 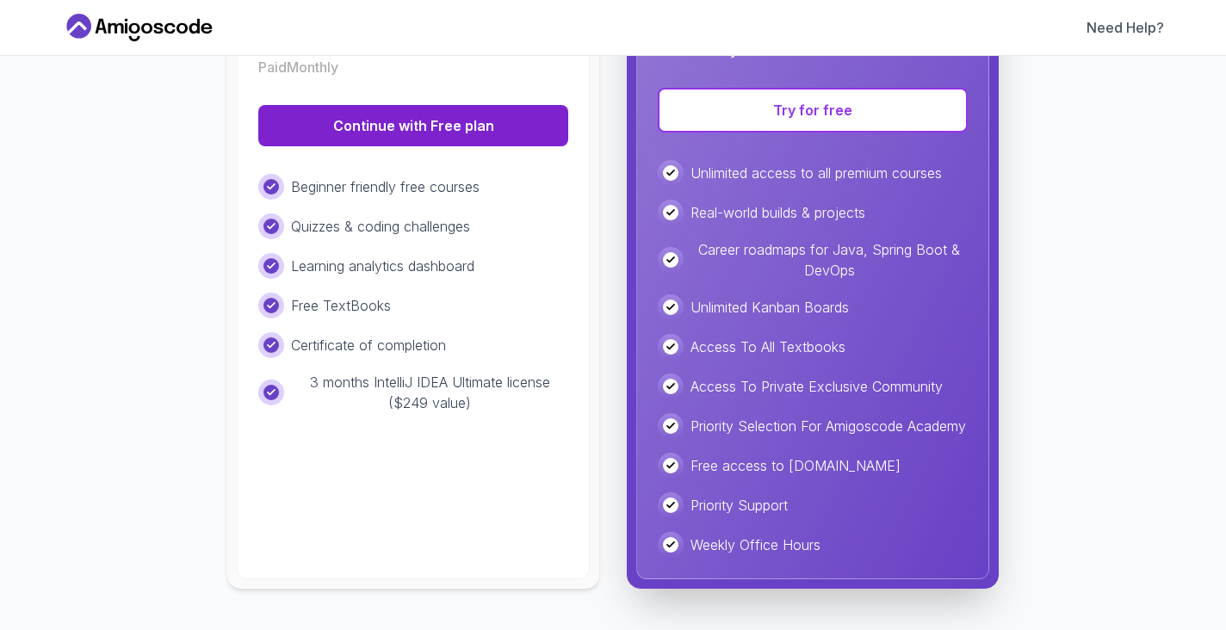 What do you see at coordinates (769, 307) in the screenshot?
I see `p: Unlimited Kanban Boards` at bounding box center [769, 307].